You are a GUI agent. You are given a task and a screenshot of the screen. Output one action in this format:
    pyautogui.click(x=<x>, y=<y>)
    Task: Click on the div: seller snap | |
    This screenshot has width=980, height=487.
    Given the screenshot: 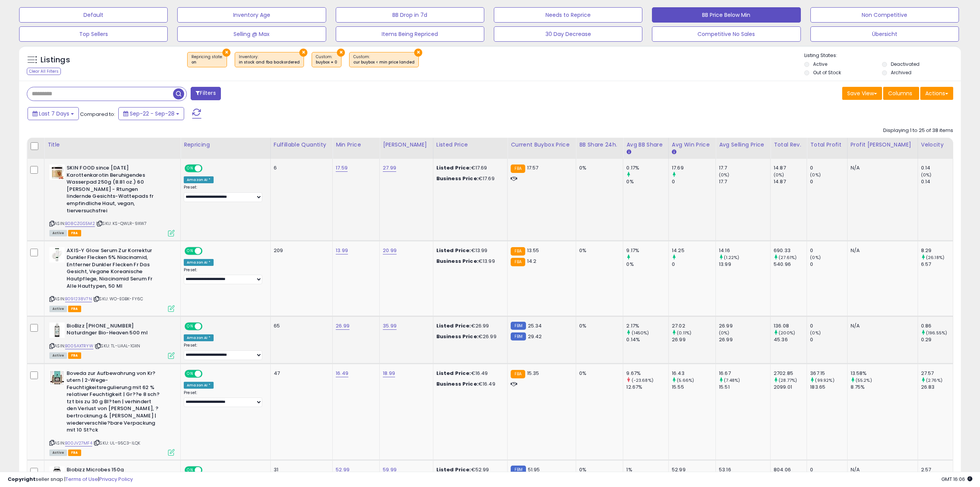 What is the action you would take?
    pyautogui.click(x=70, y=479)
    